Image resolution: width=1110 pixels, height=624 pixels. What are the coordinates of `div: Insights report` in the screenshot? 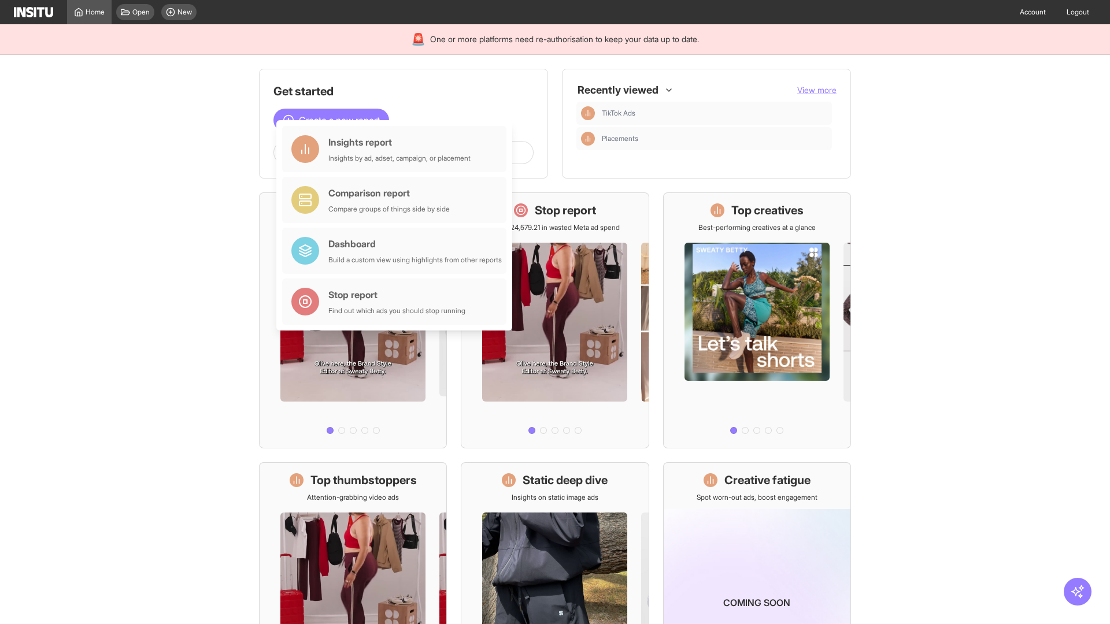 It's located at (400, 142).